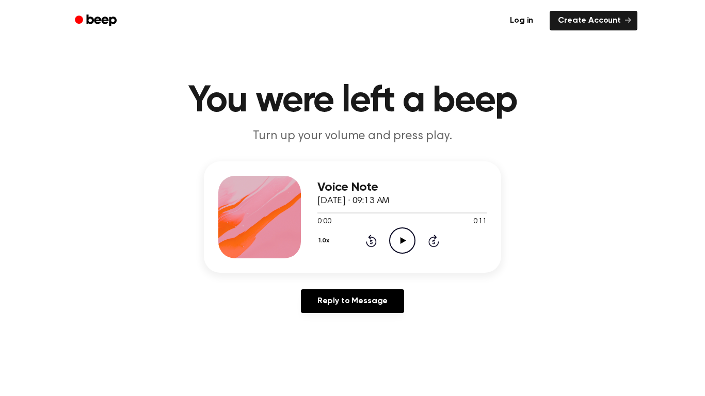 This screenshot has width=705, height=396. What do you see at coordinates (353, 301) in the screenshot?
I see `a: Reply to Message` at bounding box center [353, 301].